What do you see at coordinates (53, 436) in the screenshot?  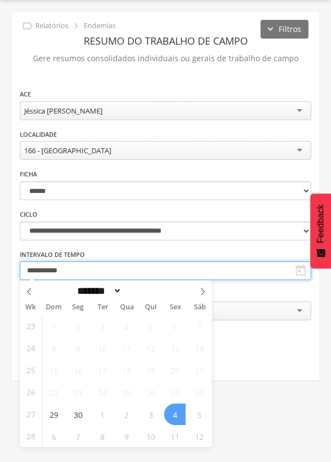 I see `span: Julho 6, 2025` at bounding box center [53, 436].